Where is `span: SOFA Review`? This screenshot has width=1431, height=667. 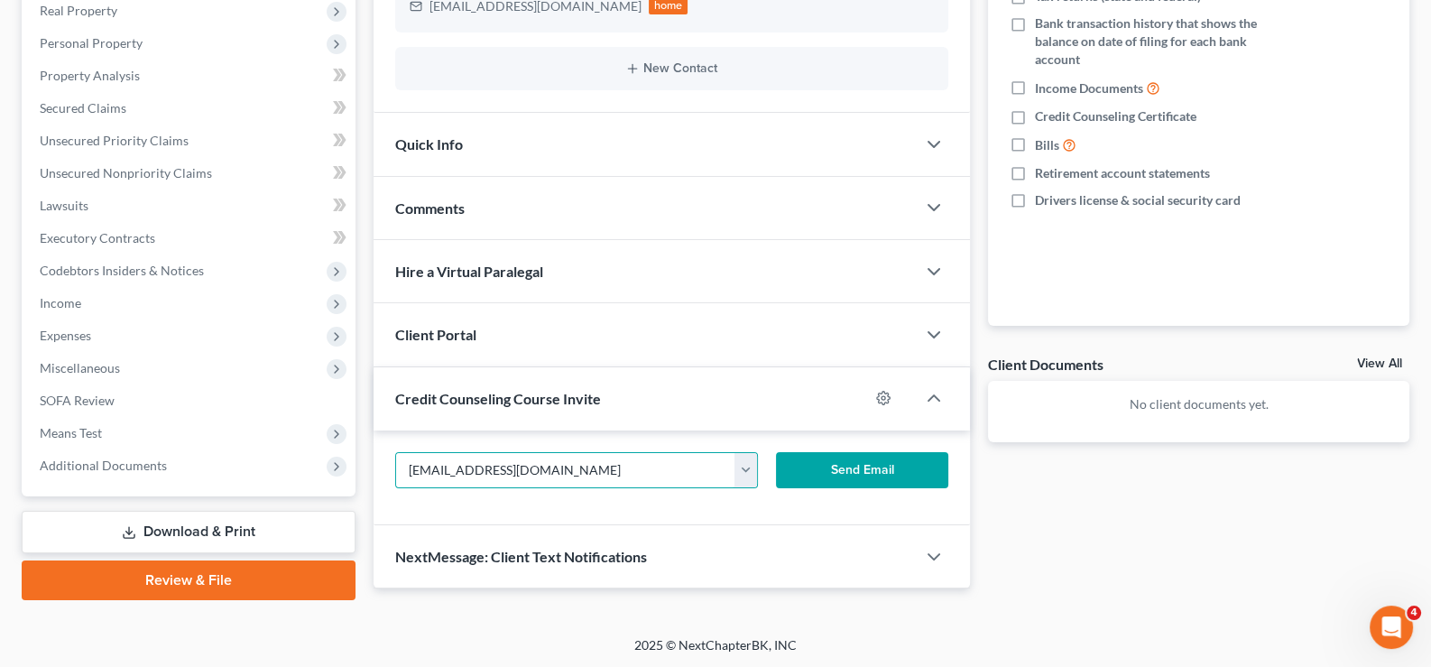
span: SOFA Review is located at coordinates (77, 400).